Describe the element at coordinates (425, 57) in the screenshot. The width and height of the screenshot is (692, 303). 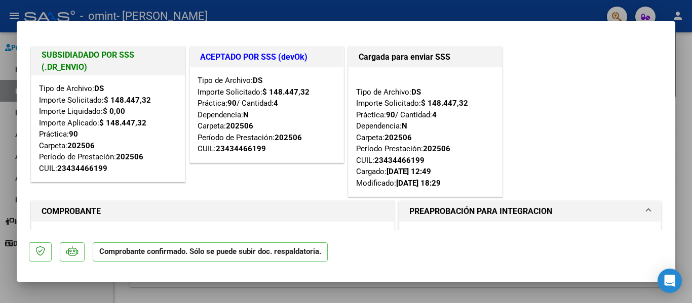
I see `h1: Cargada para enviar SSS` at that location.